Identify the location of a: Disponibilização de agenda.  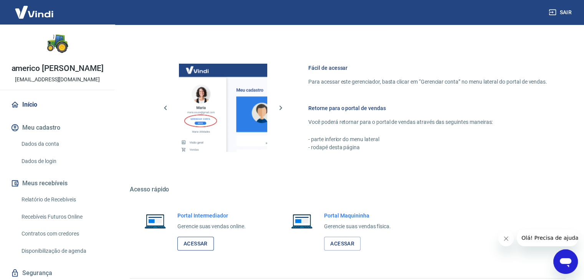
(62, 251).